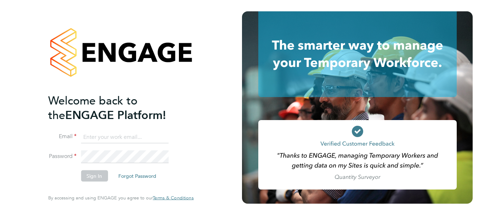 The image size is (484, 215). What do you see at coordinates (62, 137) in the screenshot?
I see `label: Email` at bounding box center [62, 137].